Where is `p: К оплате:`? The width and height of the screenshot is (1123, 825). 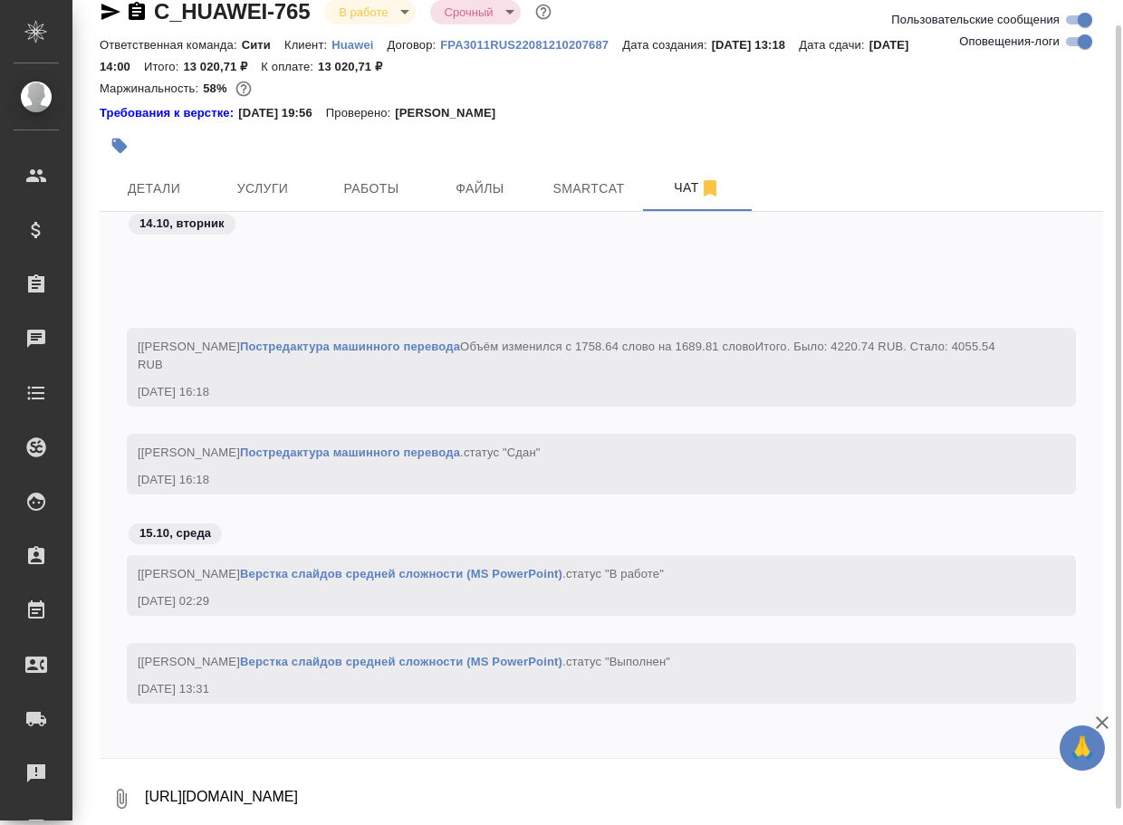 p: К оплате: is located at coordinates (289, 66).